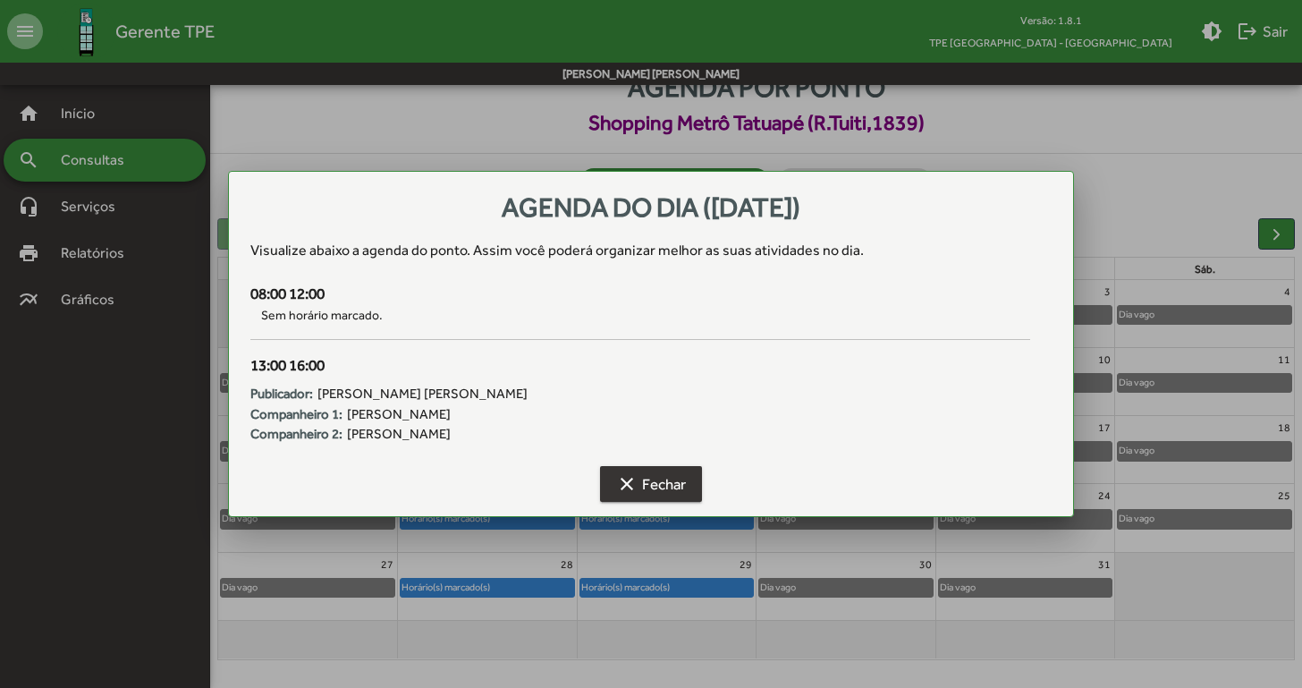 Image resolution: width=1302 pixels, height=688 pixels. Describe the element at coordinates (296, 434) in the screenshot. I see `strong: Companheiro 2:` at that location.